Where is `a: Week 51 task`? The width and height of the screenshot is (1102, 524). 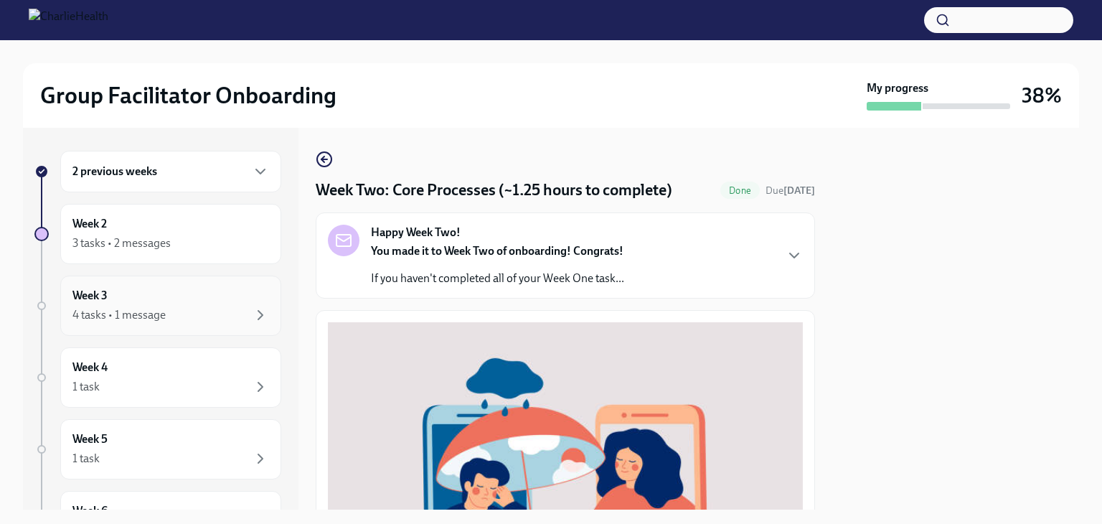 a: Week 51 task is located at coordinates (158, 449).